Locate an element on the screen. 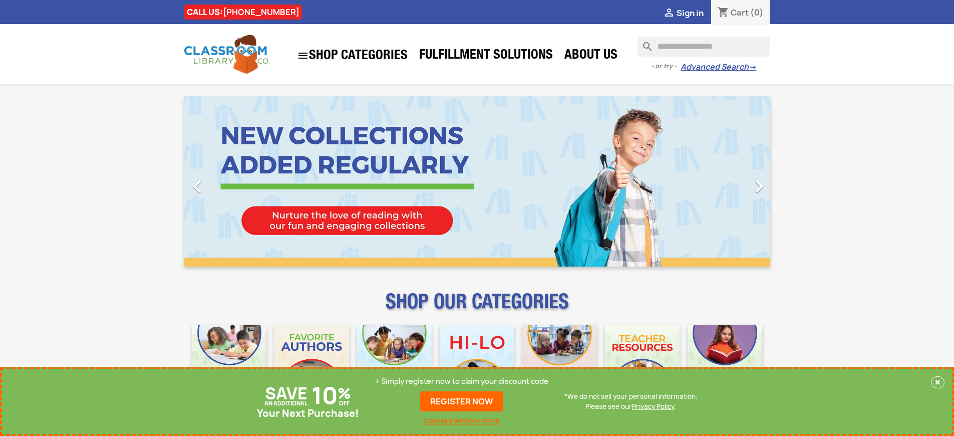 The image size is (954, 436). a: Next is located at coordinates (726, 181).